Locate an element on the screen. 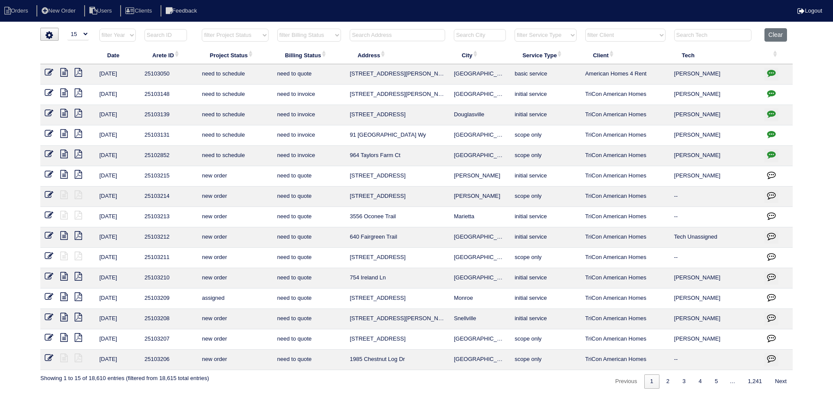 The height and width of the screenshot is (410, 833). li: Feedback is located at coordinates (182, 11).